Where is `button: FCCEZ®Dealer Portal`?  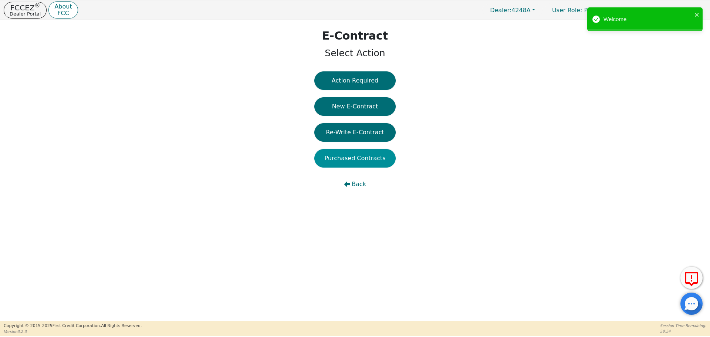
button: FCCEZ®Dealer Portal is located at coordinates (25, 10).